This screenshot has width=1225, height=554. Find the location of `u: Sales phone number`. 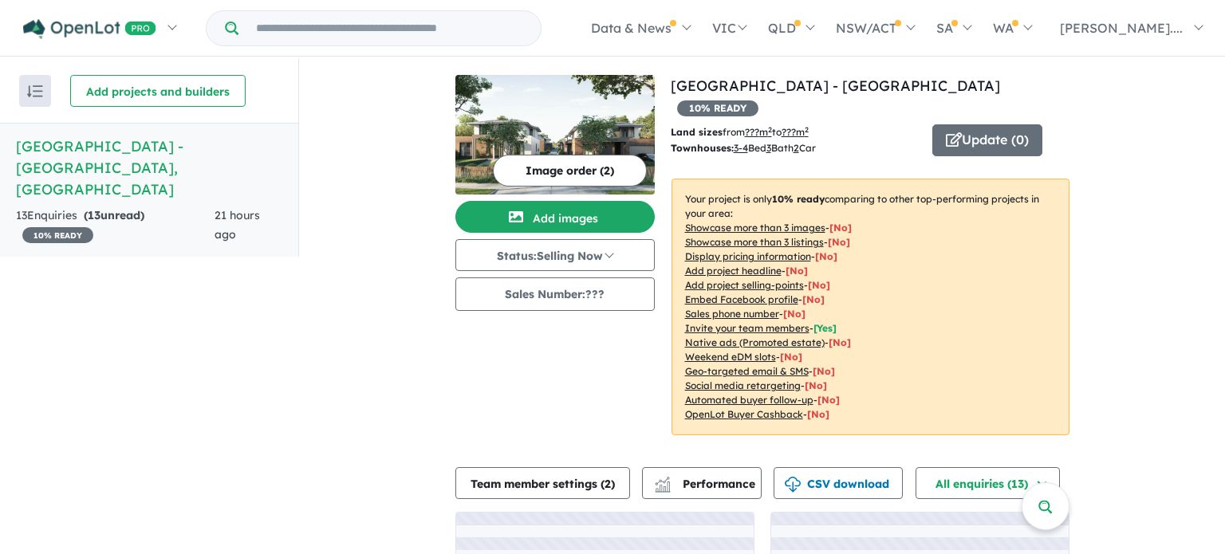

u: Sales phone number is located at coordinates (732, 313).